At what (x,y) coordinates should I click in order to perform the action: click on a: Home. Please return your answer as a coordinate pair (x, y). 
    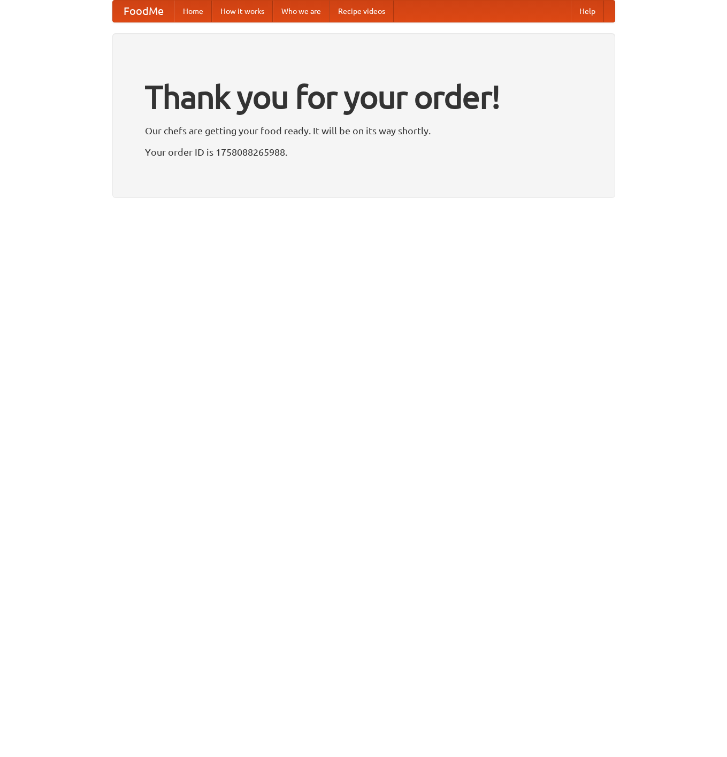
    Looking at the image, I should click on (193, 11).